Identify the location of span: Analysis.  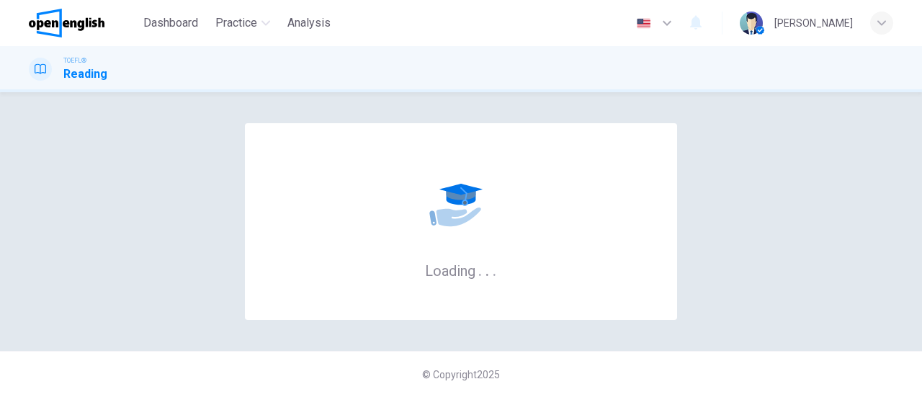
(309, 23).